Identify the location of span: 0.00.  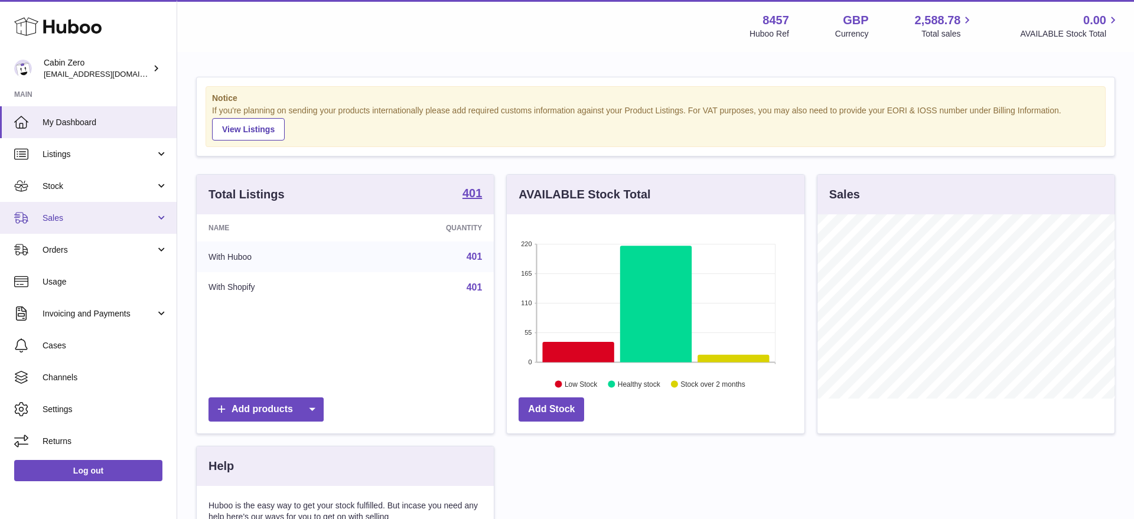
(1095, 20).